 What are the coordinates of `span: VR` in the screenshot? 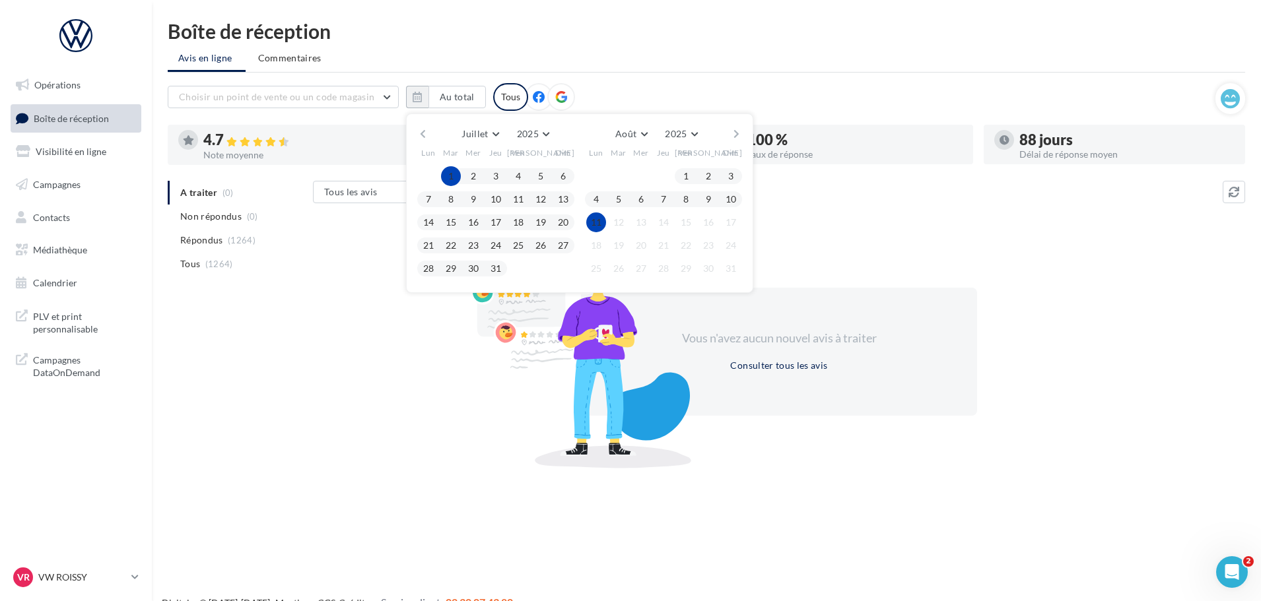 It's located at (23, 578).